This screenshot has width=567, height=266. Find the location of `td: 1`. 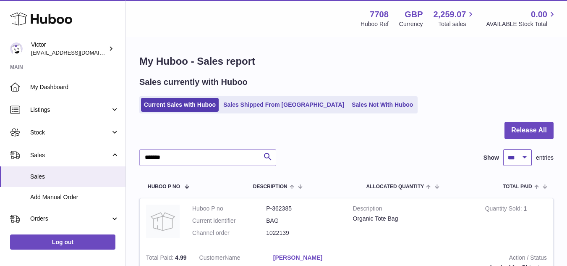

td: 1 is located at coordinates (516, 223).